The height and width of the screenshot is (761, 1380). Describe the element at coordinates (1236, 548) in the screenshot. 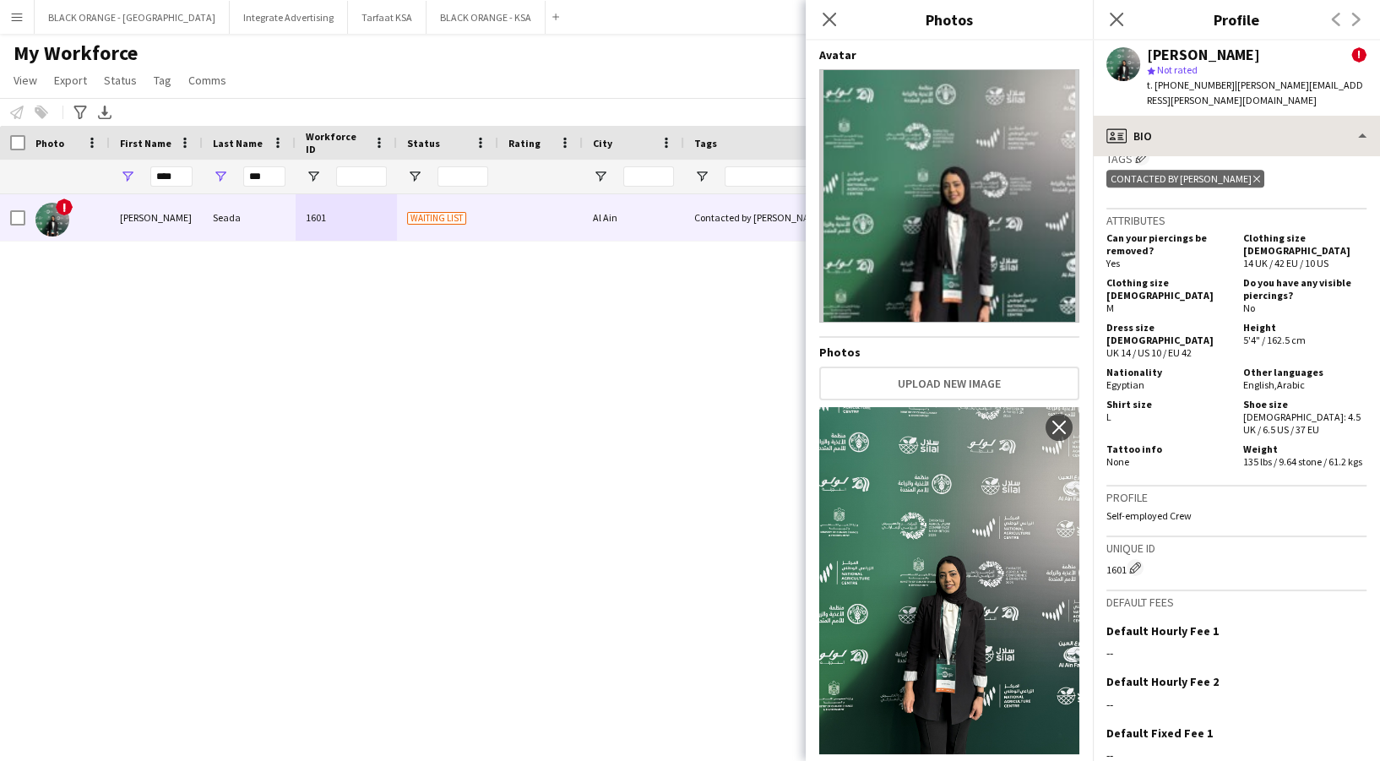

I see `h3: Unique ID` at that location.